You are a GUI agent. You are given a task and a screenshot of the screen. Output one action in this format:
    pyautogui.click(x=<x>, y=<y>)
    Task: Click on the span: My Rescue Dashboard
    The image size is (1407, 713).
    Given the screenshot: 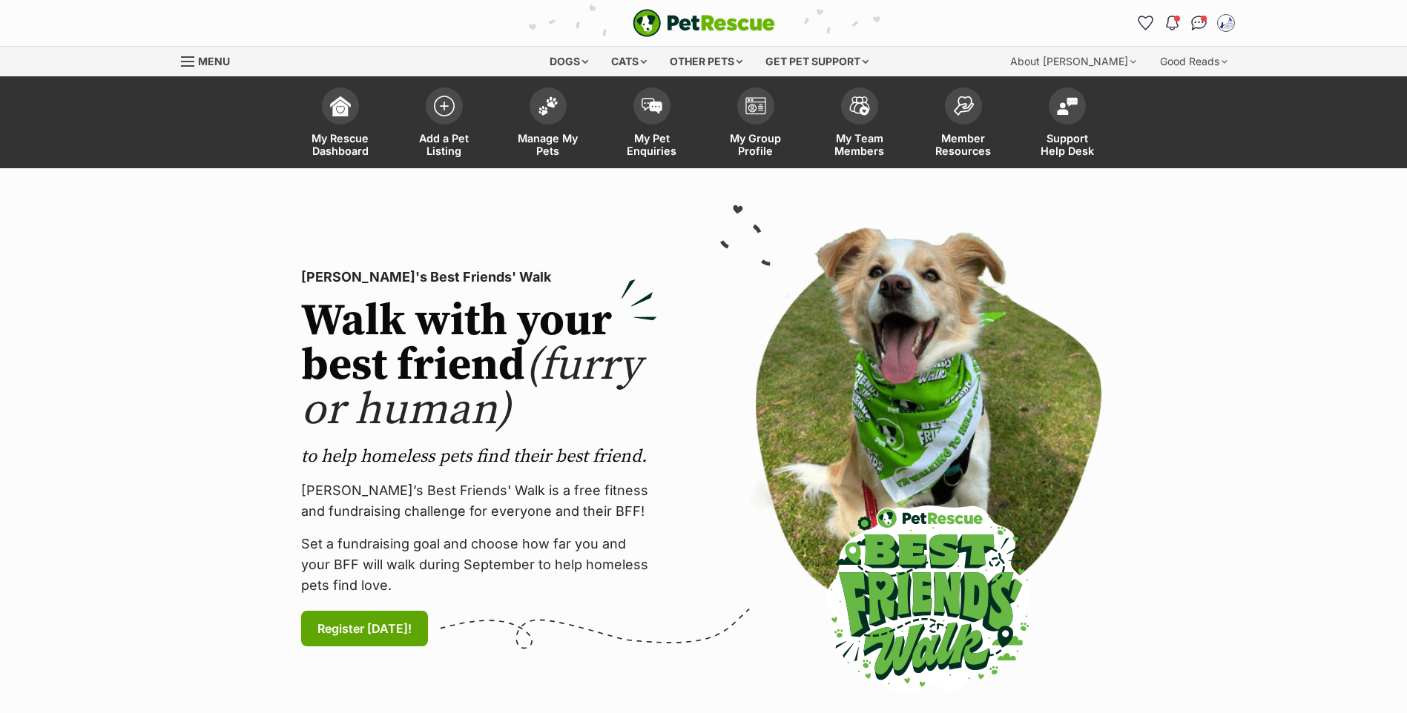 What is the action you would take?
    pyautogui.click(x=340, y=145)
    